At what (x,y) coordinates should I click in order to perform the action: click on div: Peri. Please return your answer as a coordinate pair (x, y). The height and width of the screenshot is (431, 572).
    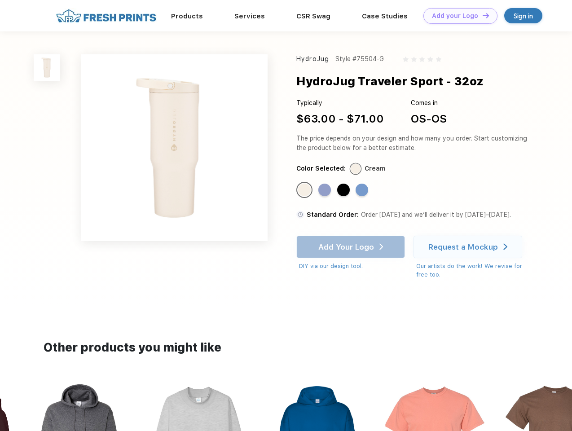
    Looking at the image, I should click on (325, 190).